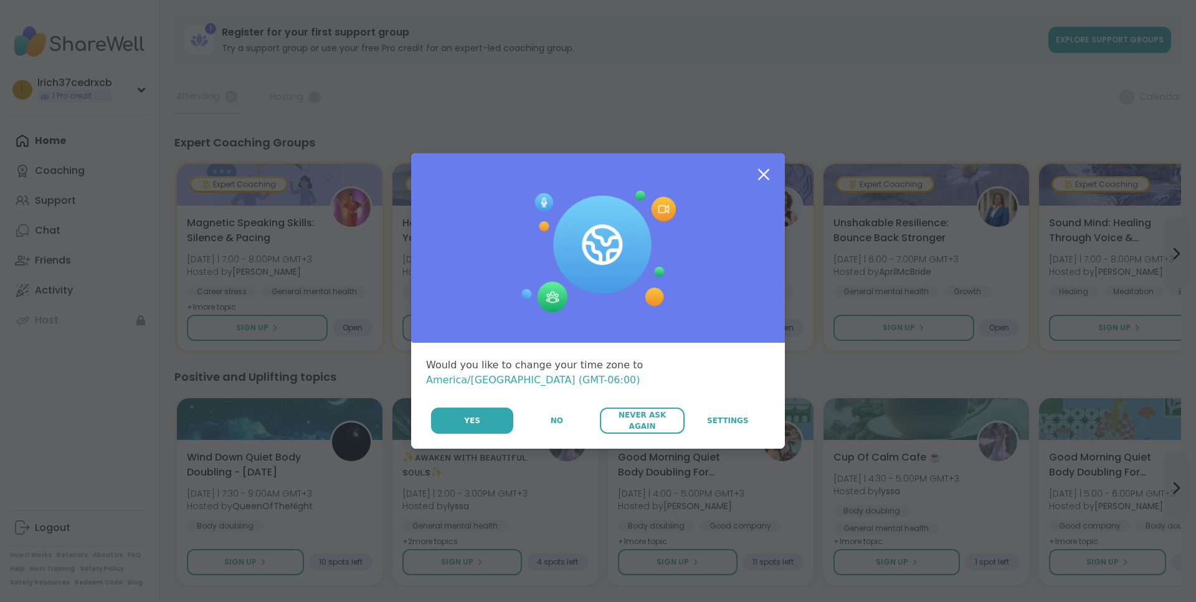 Image resolution: width=1196 pixels, height=602 pixels. I want to click on button: No, so click(556, 421).